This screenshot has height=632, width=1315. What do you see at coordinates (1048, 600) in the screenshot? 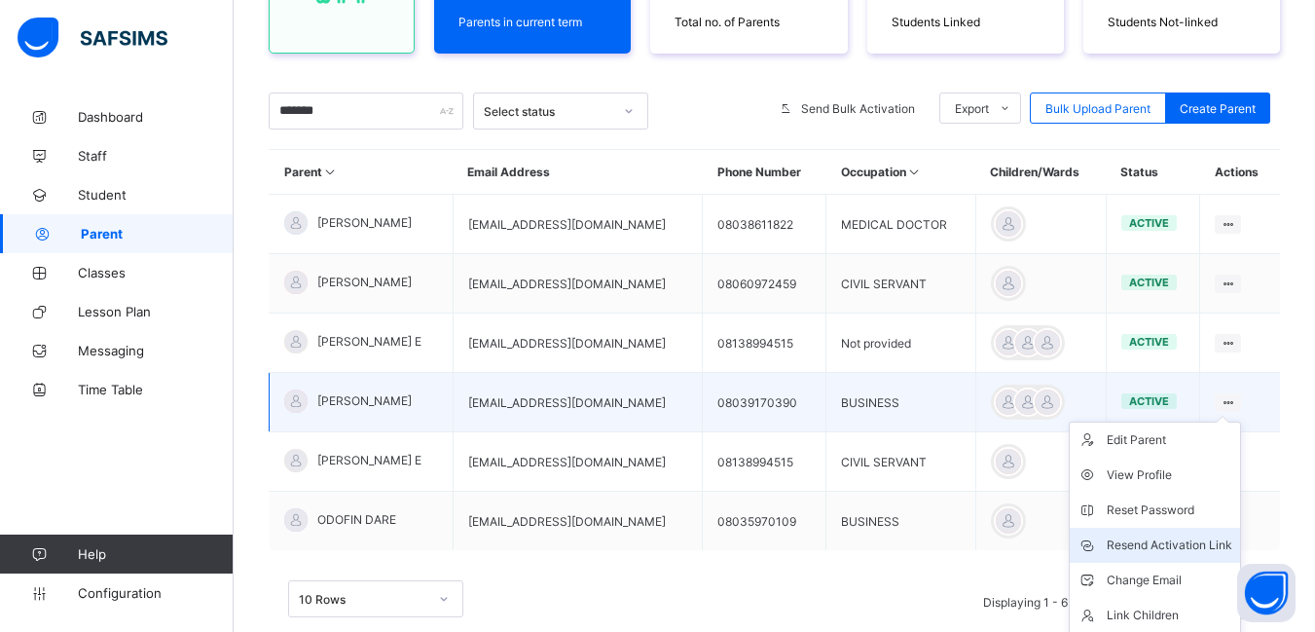
I see `li: Displaying 1 - 6 out of 6` at bounding box center [1048, 600].